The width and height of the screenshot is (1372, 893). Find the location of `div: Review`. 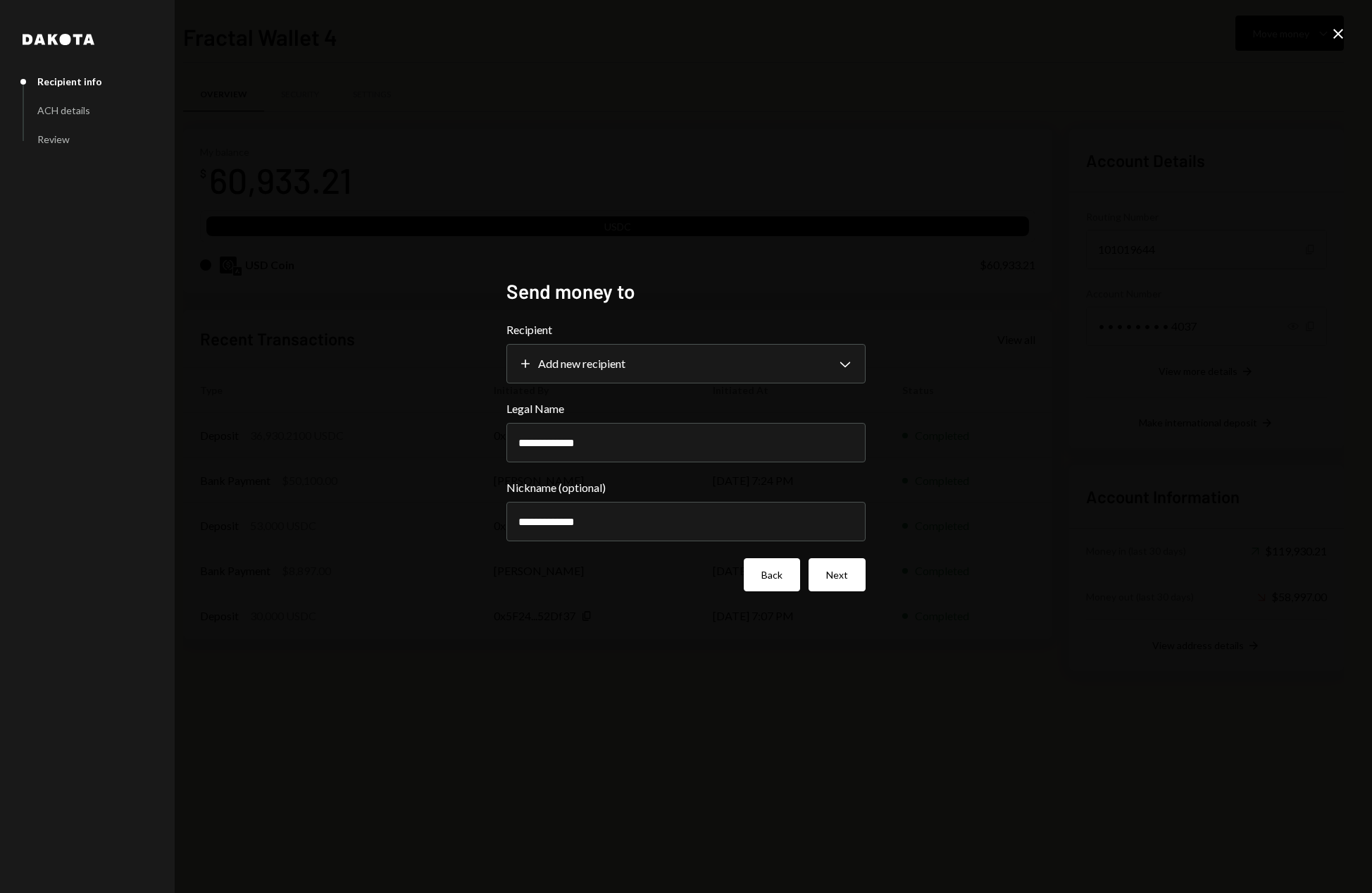

div: Review is located at coordinates (54, 139).